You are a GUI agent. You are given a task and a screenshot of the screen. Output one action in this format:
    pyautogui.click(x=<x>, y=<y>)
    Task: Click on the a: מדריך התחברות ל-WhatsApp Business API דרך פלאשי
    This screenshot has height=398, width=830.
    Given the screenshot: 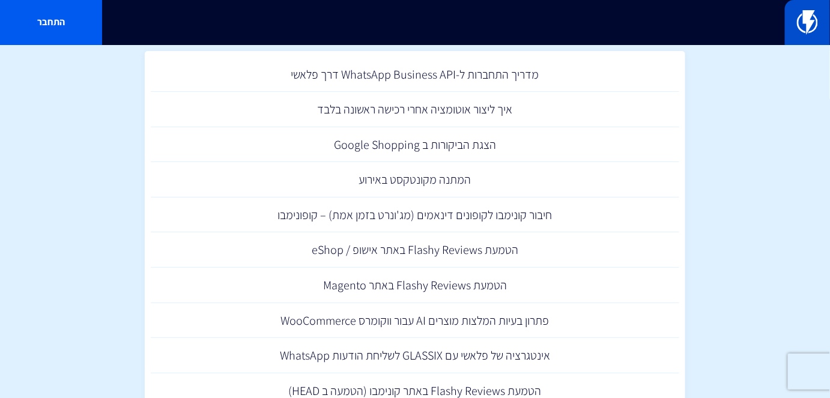 What is the action you would take?
    pyautogui.click(x=415, y=74)
    